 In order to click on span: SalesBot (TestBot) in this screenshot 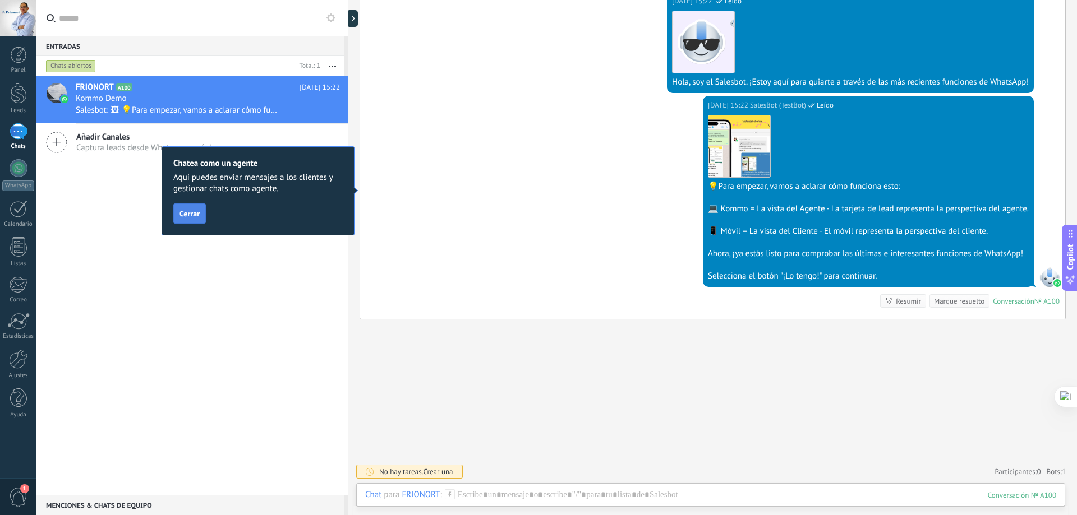, I will do `click(778, 105)`.